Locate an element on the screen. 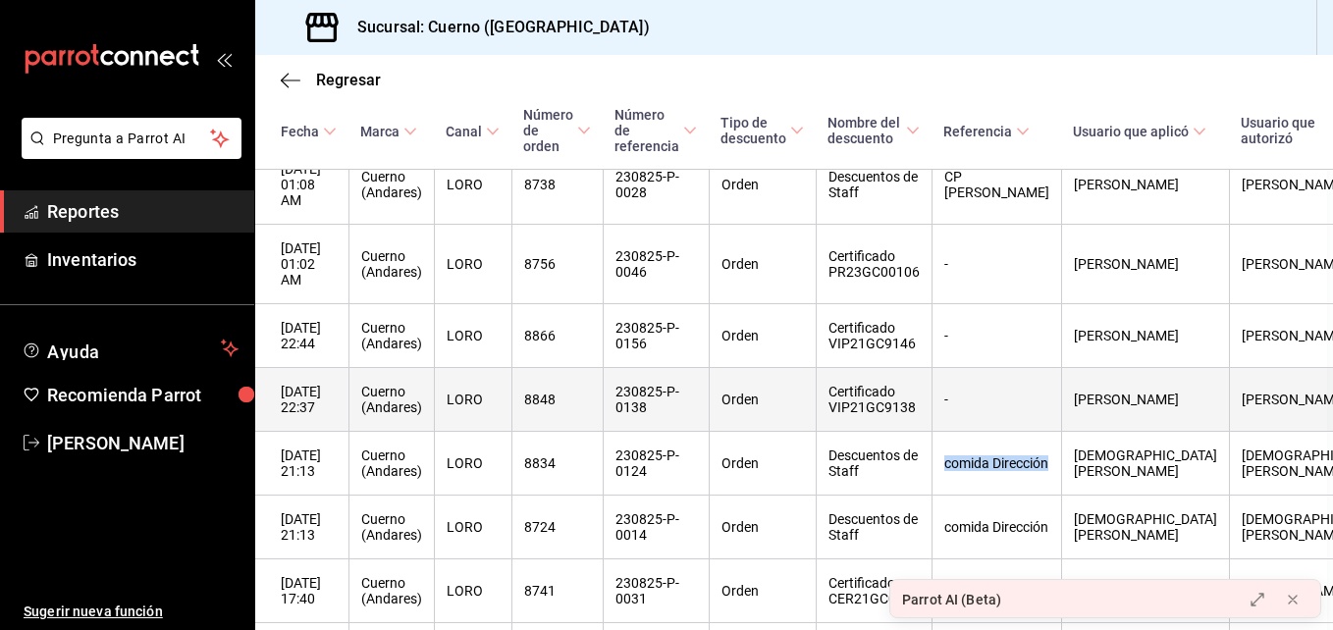 The image size is (1333, 630). button: open_drawer_menu is located at coordinates (224, 59).